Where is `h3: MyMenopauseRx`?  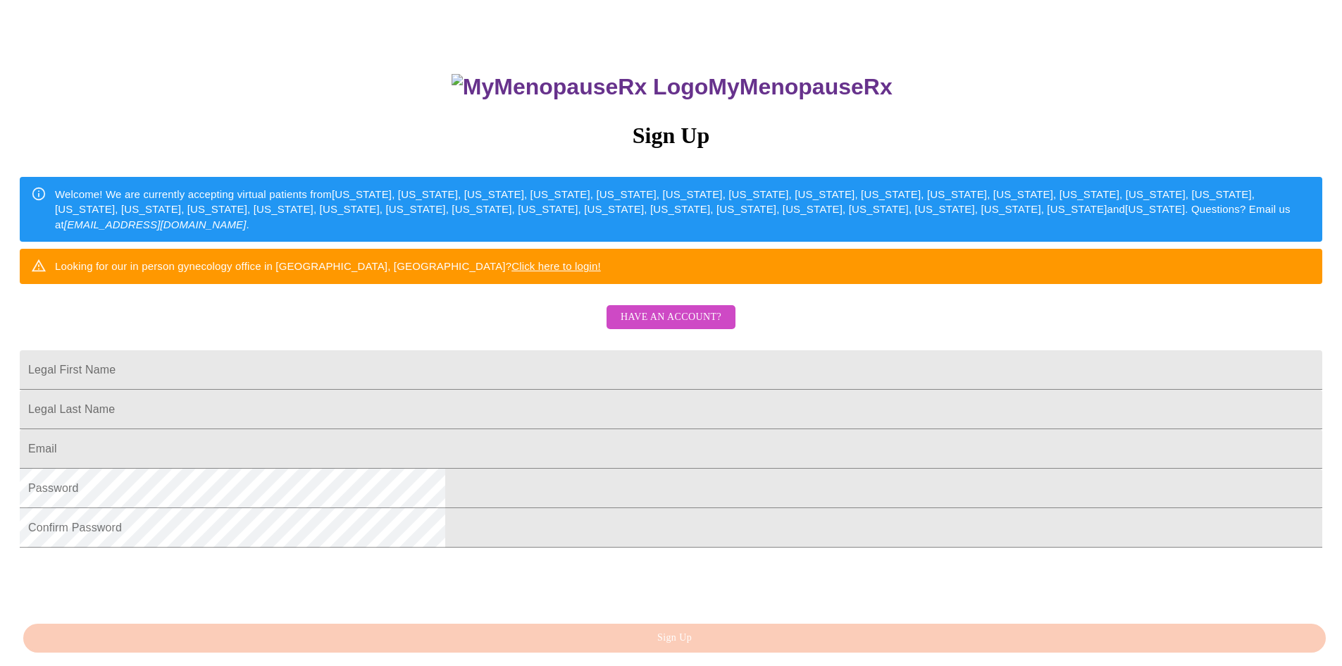 h3: MyMenopauseRx is located at coordinates (672, 87).